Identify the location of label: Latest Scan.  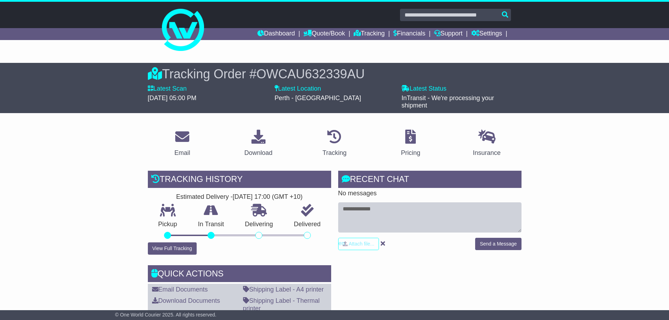
(167, 89).